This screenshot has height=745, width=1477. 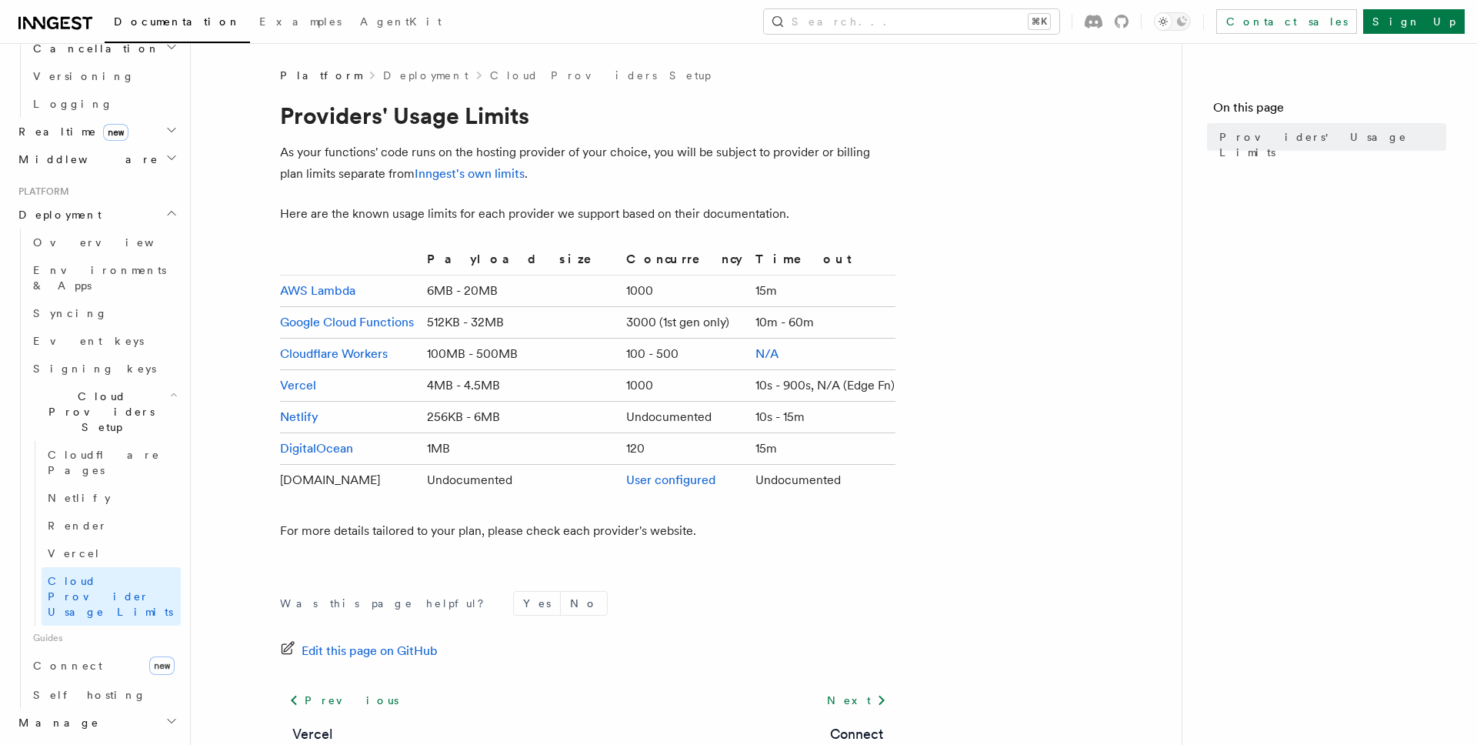 I want to click on td: 6MB - 20MB, so click(x=520, y=291).